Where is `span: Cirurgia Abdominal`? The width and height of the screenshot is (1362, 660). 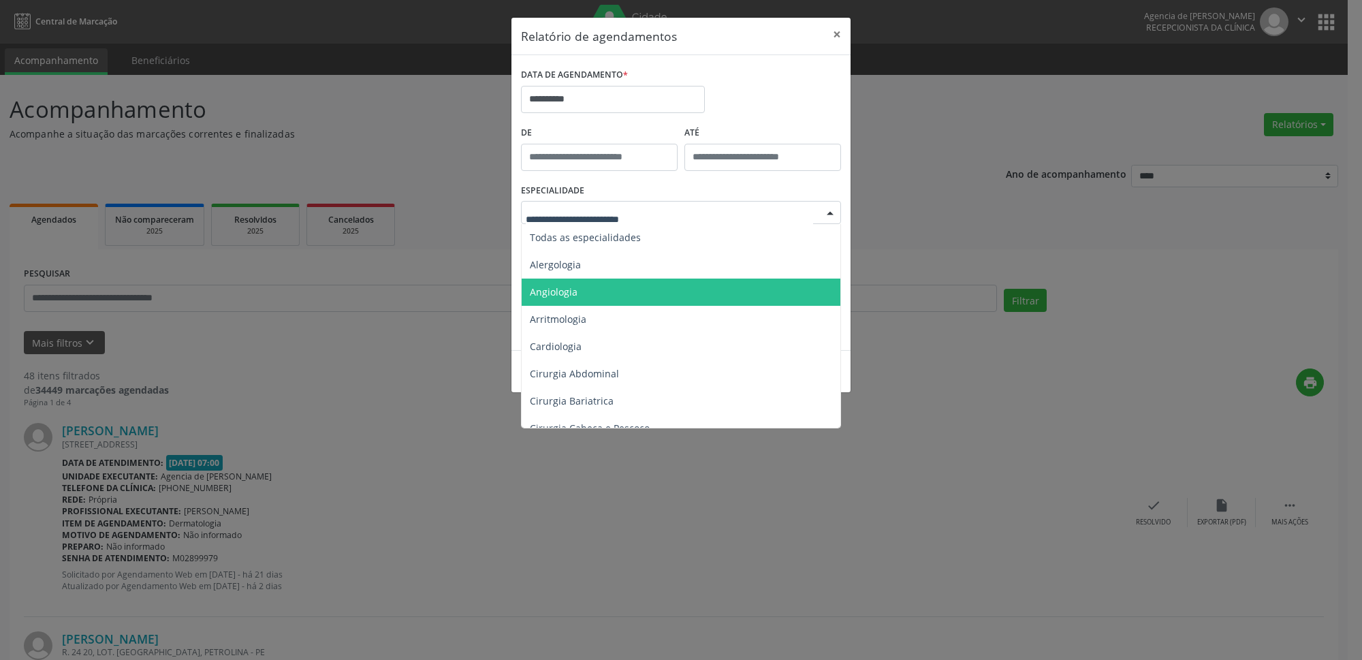
span: Cirurgia Abdominal is located at coordinates (574, 373).